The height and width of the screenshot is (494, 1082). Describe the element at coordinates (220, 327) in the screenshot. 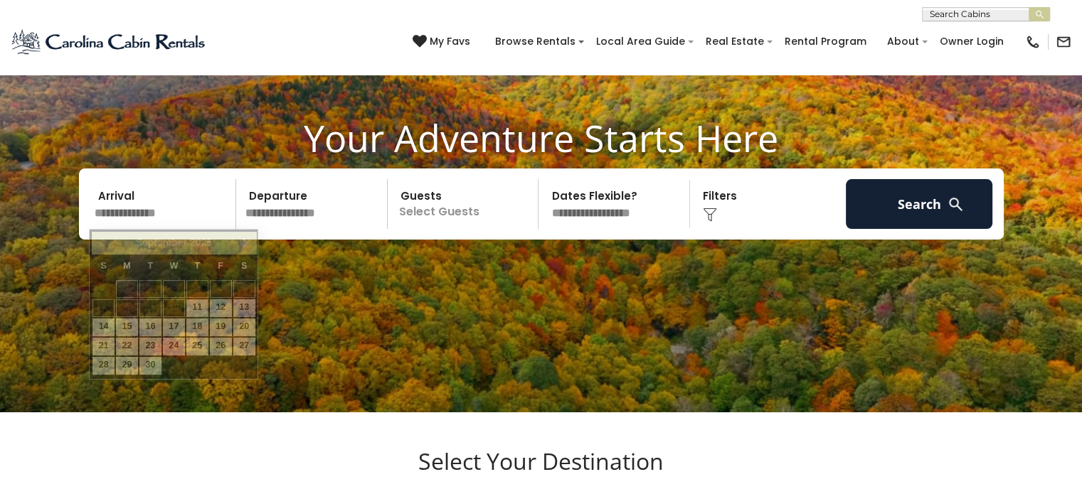

I see `a: 19` at that location.